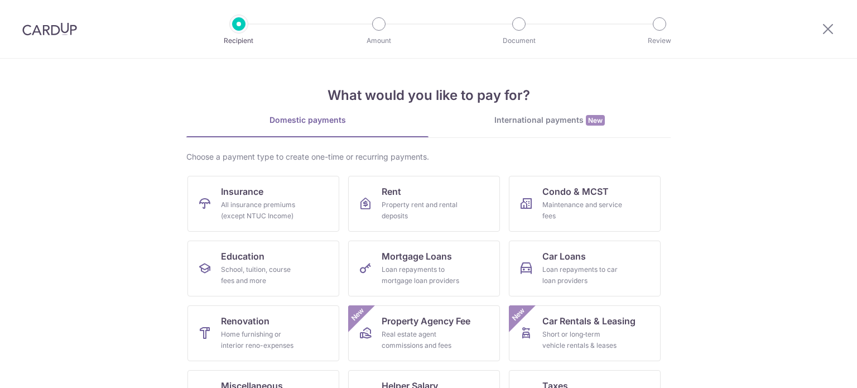  Describe the element at coordinates (261, 340) in the screenshot. I see `div: Home furnishing or interior reno-expenses` at that location.